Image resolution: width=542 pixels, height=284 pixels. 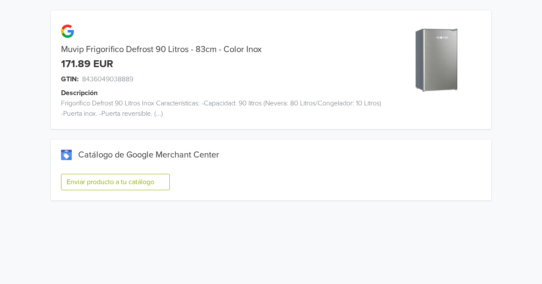 I want to click on div: Frigorífico Defrost 90 Litros Inox Características: -Capacidad: 90 litros (Nevera: 80 Litros/Cong..., so click(x=216, y=108).